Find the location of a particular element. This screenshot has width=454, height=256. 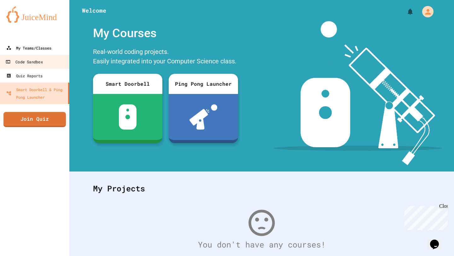

div: Quiz Reports is located at coordinates (24, 76).